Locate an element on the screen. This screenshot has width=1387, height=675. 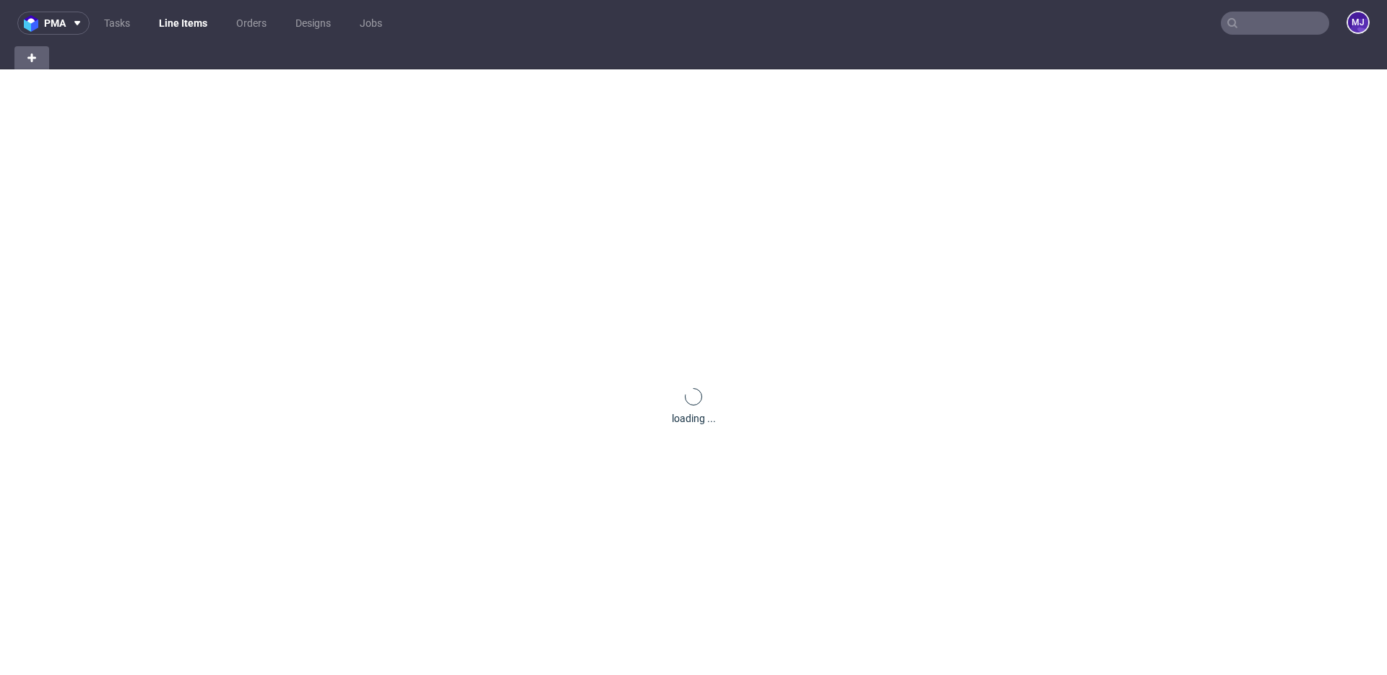
a: Designs is located at coordinates (313, 23).